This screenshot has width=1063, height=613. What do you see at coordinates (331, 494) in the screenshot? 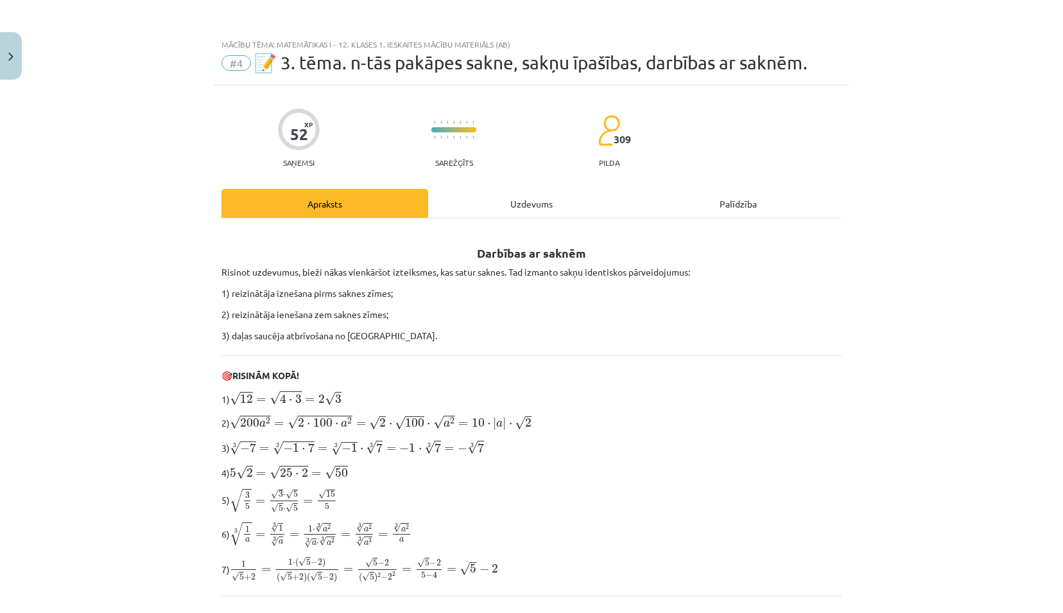
I see `span: 15` at bounding box center [331, 494].